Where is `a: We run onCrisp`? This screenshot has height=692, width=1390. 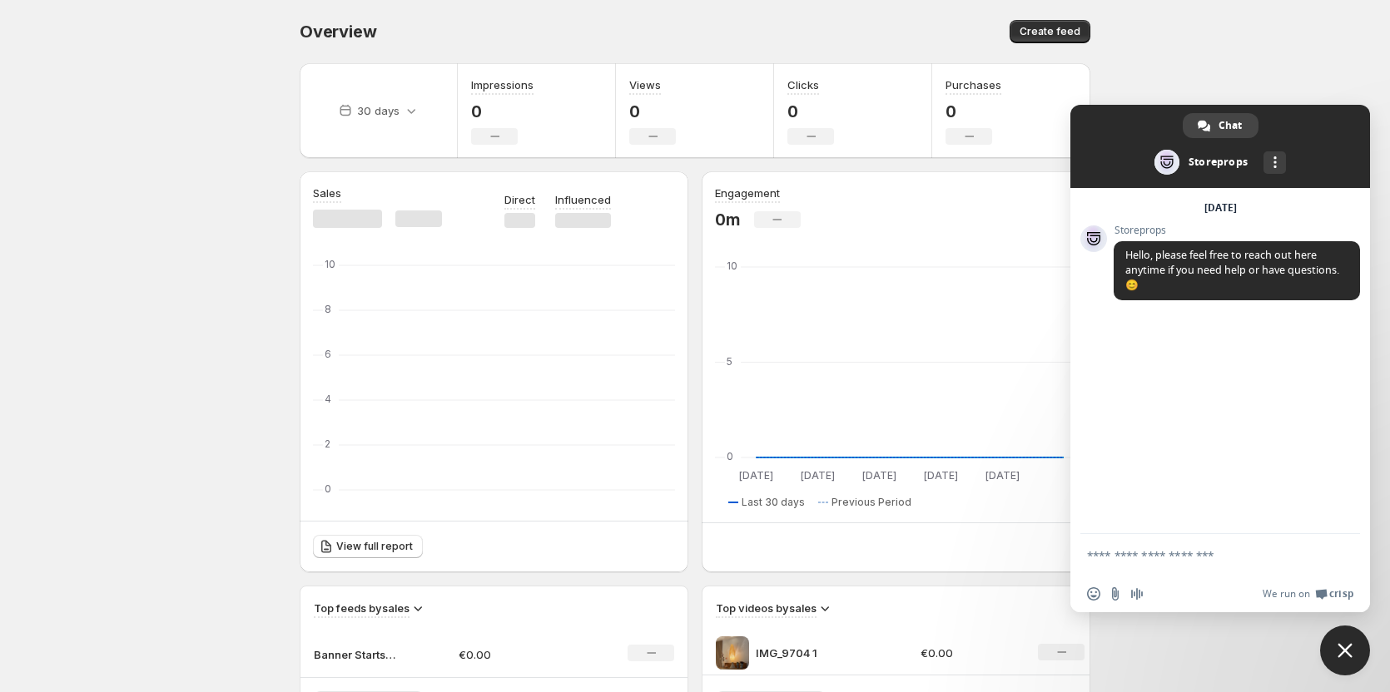
a: We run onCrisp is located at coordinates (1307, 594).